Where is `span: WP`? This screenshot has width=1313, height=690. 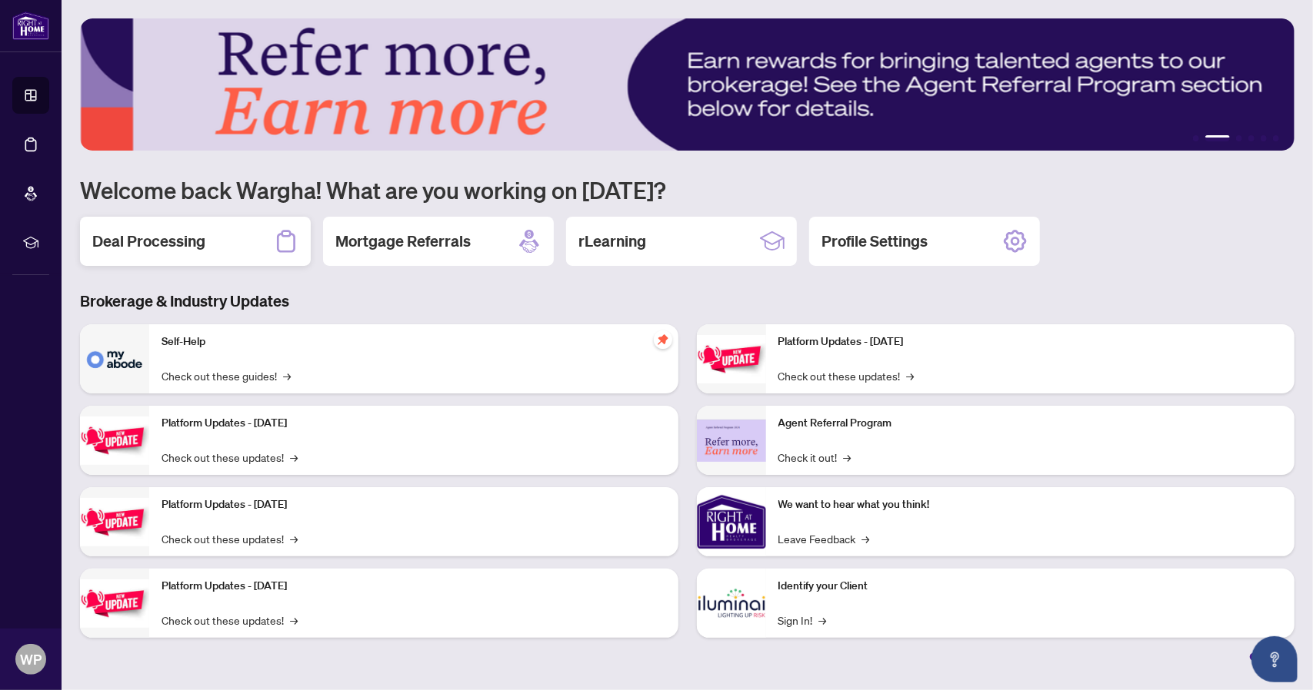 span: WP is located at coordinates (31, 660).